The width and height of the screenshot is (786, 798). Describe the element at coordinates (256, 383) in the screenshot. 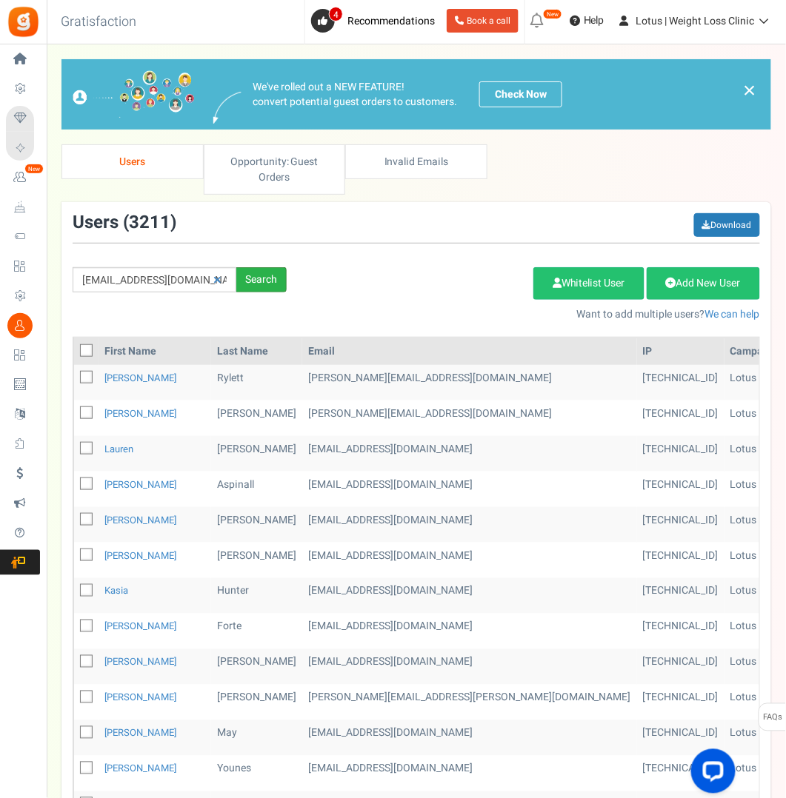

I see `td: Rylett` at that location.